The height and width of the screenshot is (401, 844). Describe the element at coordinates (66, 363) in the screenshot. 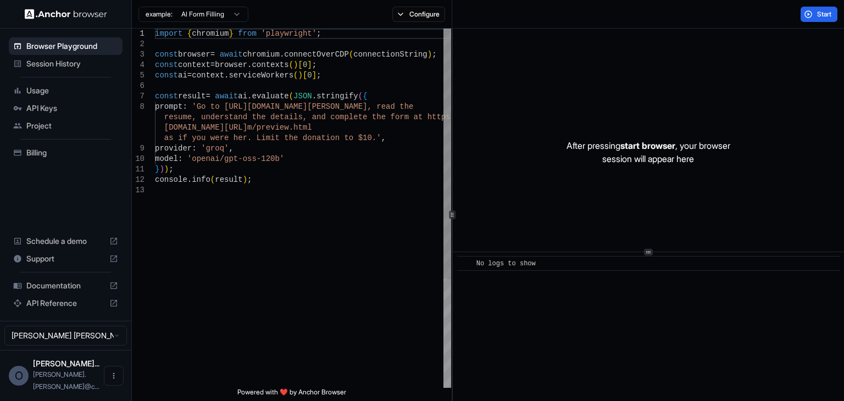

I see `span: Omar Fernando Bolaños Delgado` at that location.